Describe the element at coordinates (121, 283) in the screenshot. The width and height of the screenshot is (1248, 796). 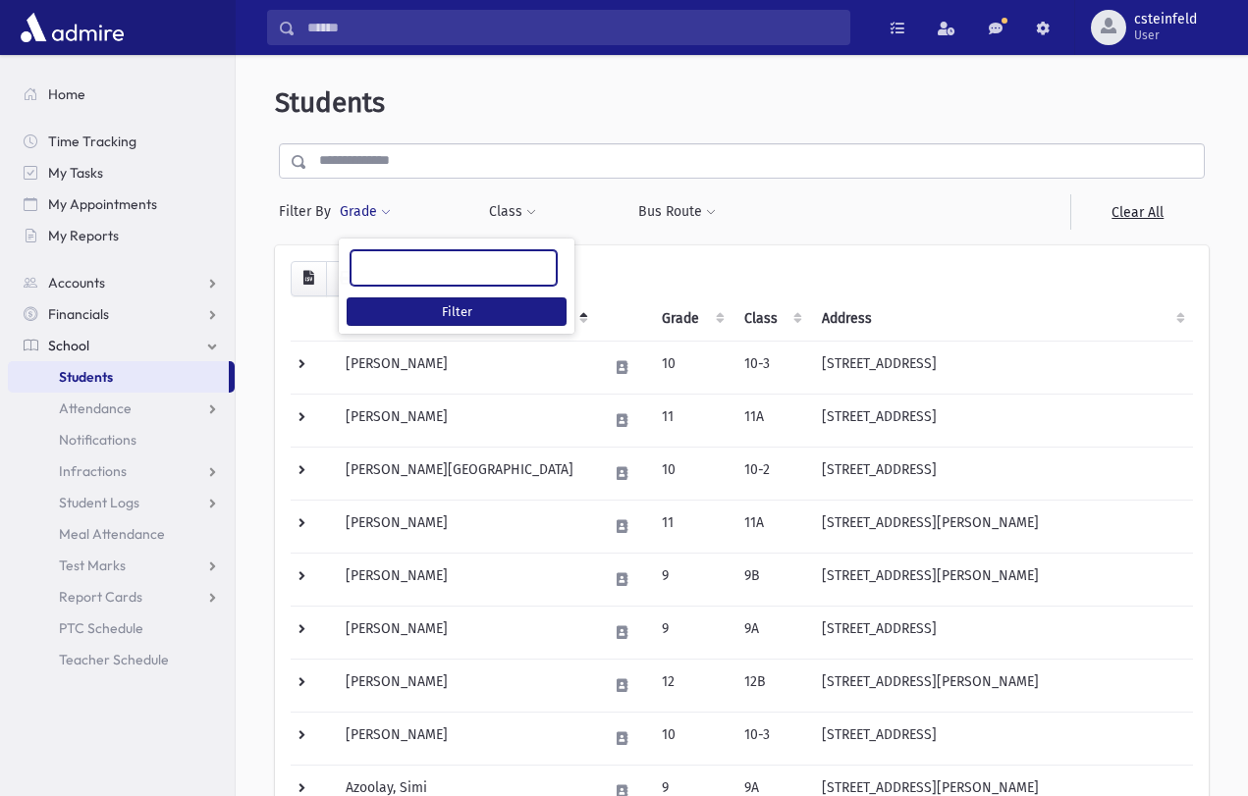
I see `a: Accounts` at that location.